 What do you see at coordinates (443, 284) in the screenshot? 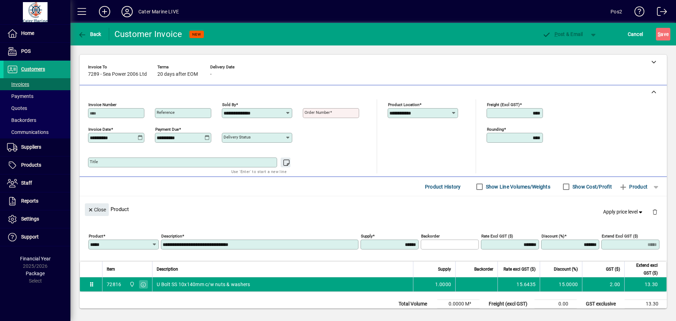
I see `span: 1.0000` at bounding box center [443, 284].